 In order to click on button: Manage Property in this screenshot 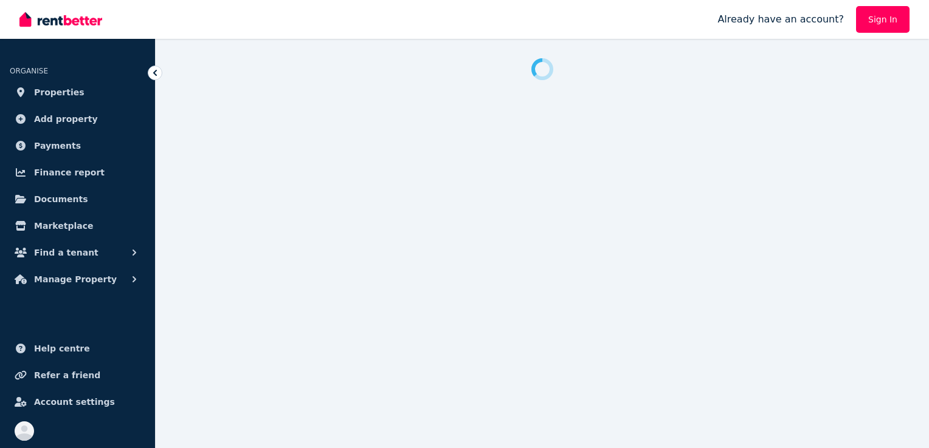, I will do `click(77, 280)`.